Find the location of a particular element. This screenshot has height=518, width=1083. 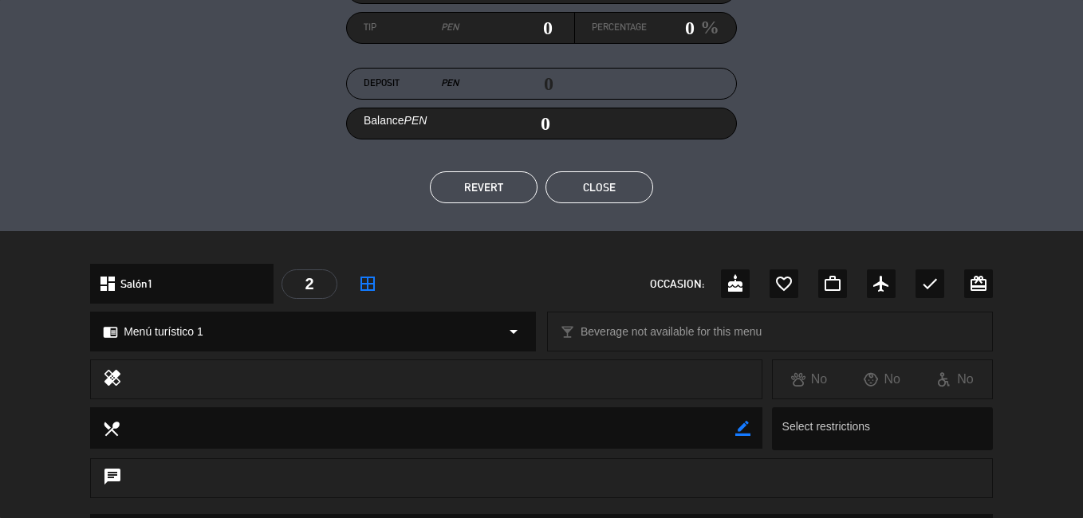

i: border_all is located at coordinates (367, 284).